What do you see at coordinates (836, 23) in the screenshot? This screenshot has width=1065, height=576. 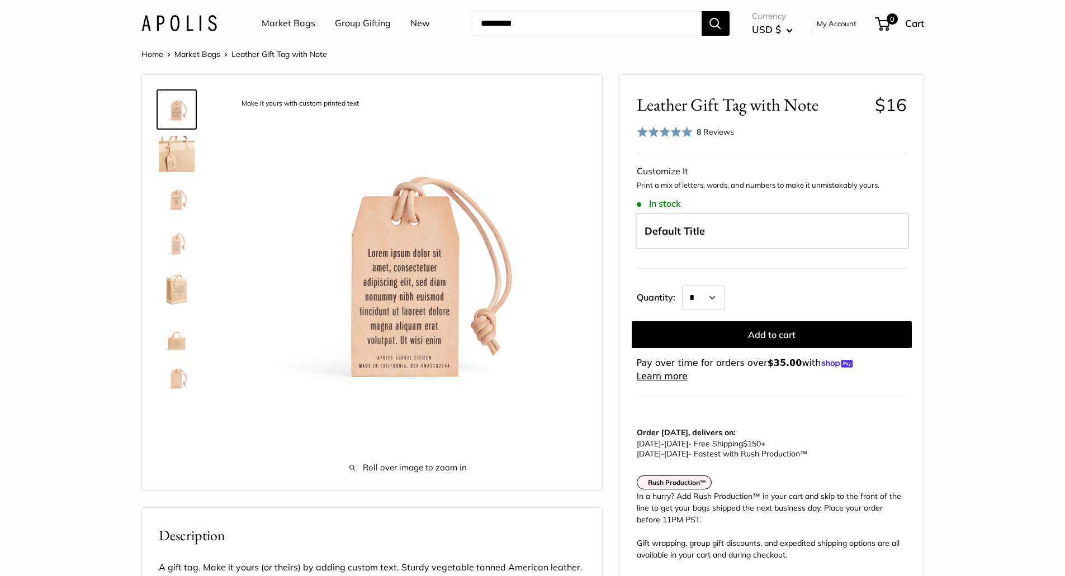 I see `a: My Account` at bounding box center [836, 23].